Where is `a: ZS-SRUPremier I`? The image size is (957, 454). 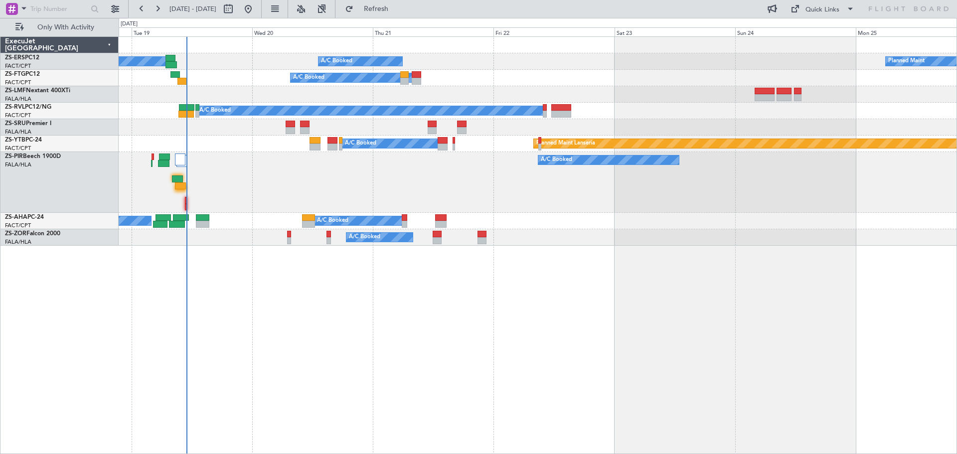
a: ZS-SRUPremier I is located at coordinates (28, 124).